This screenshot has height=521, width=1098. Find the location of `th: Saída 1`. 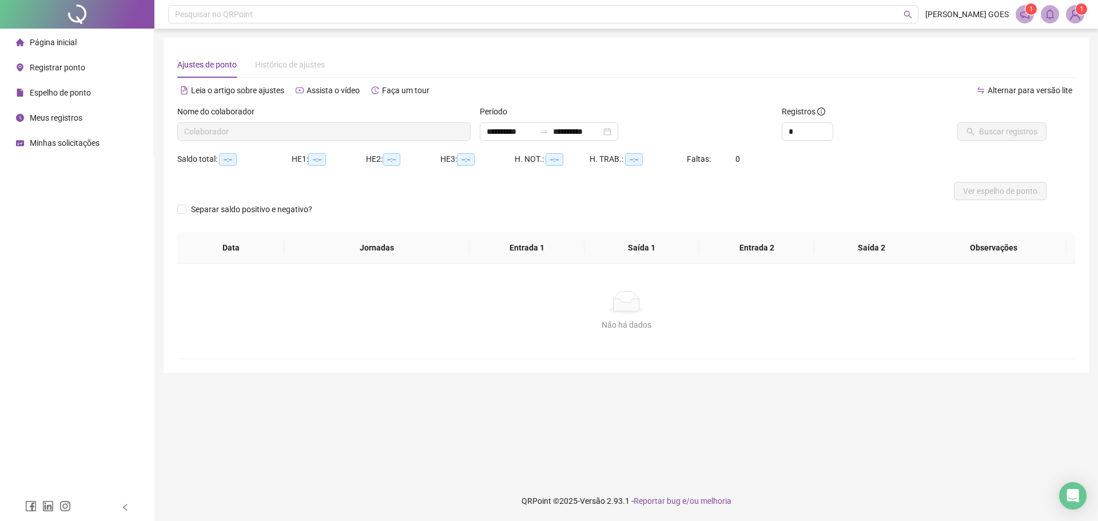

th: Saída 1 is located at coordinates (642, 248).